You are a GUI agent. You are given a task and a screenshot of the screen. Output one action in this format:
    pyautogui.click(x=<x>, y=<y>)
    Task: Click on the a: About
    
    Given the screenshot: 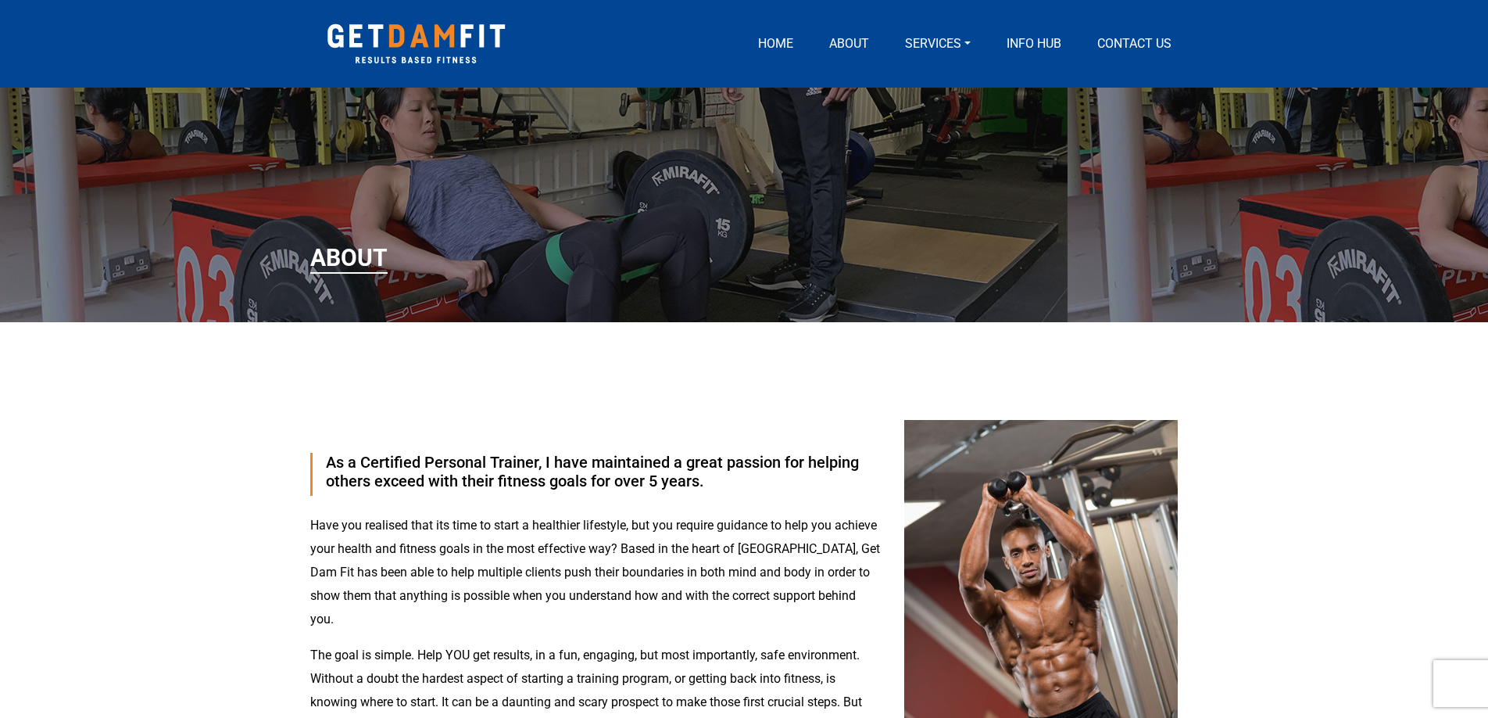 What is the action you would take?
    pyautogui.click(x=849, y=44)
    